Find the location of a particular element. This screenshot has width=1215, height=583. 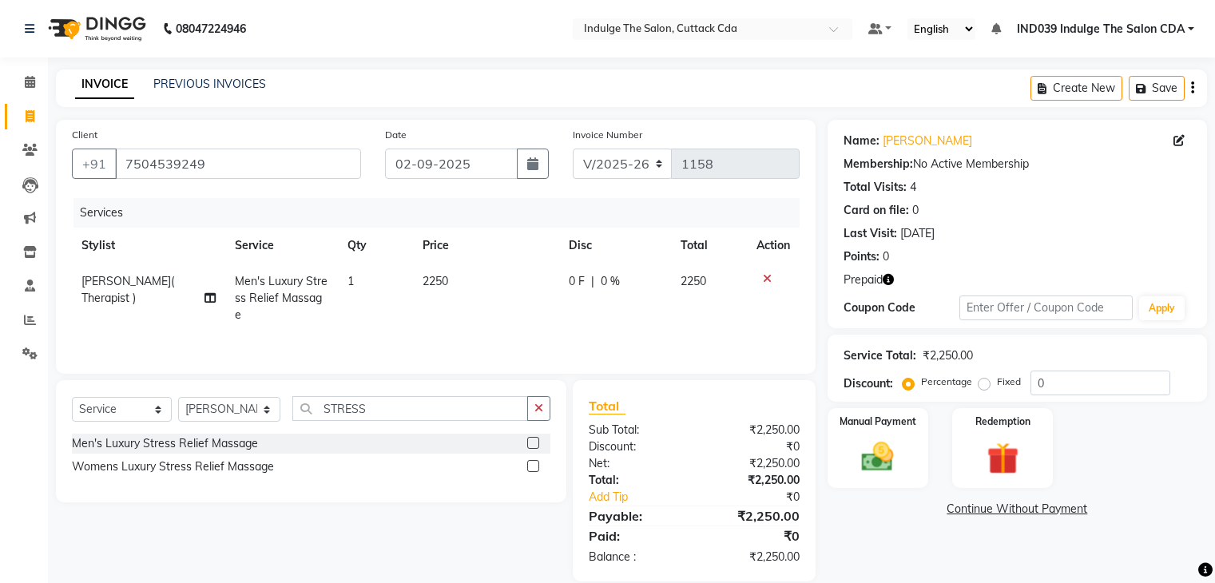

div: Balance : is located at coordinates (635, 557).